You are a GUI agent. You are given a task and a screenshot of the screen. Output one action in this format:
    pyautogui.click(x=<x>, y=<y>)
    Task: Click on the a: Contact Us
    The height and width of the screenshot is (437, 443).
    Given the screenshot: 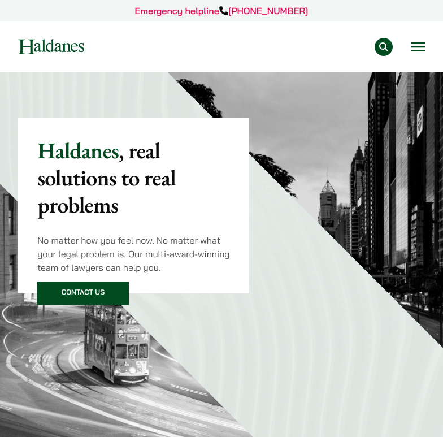 What is the action you would take?
    pyautogui.click(x=83, y=293)
    